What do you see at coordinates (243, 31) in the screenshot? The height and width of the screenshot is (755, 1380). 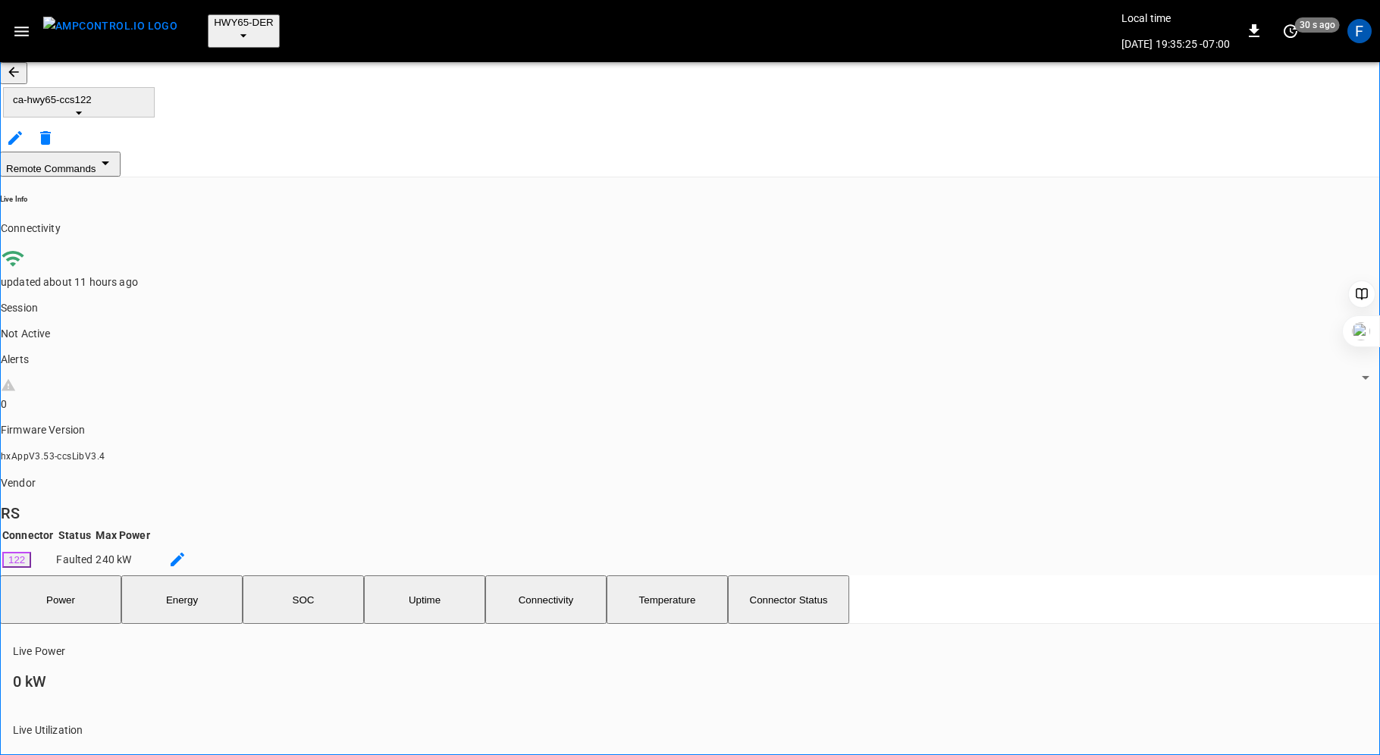 I see `button: HWY65-DER` at bounding box center [243, 31].